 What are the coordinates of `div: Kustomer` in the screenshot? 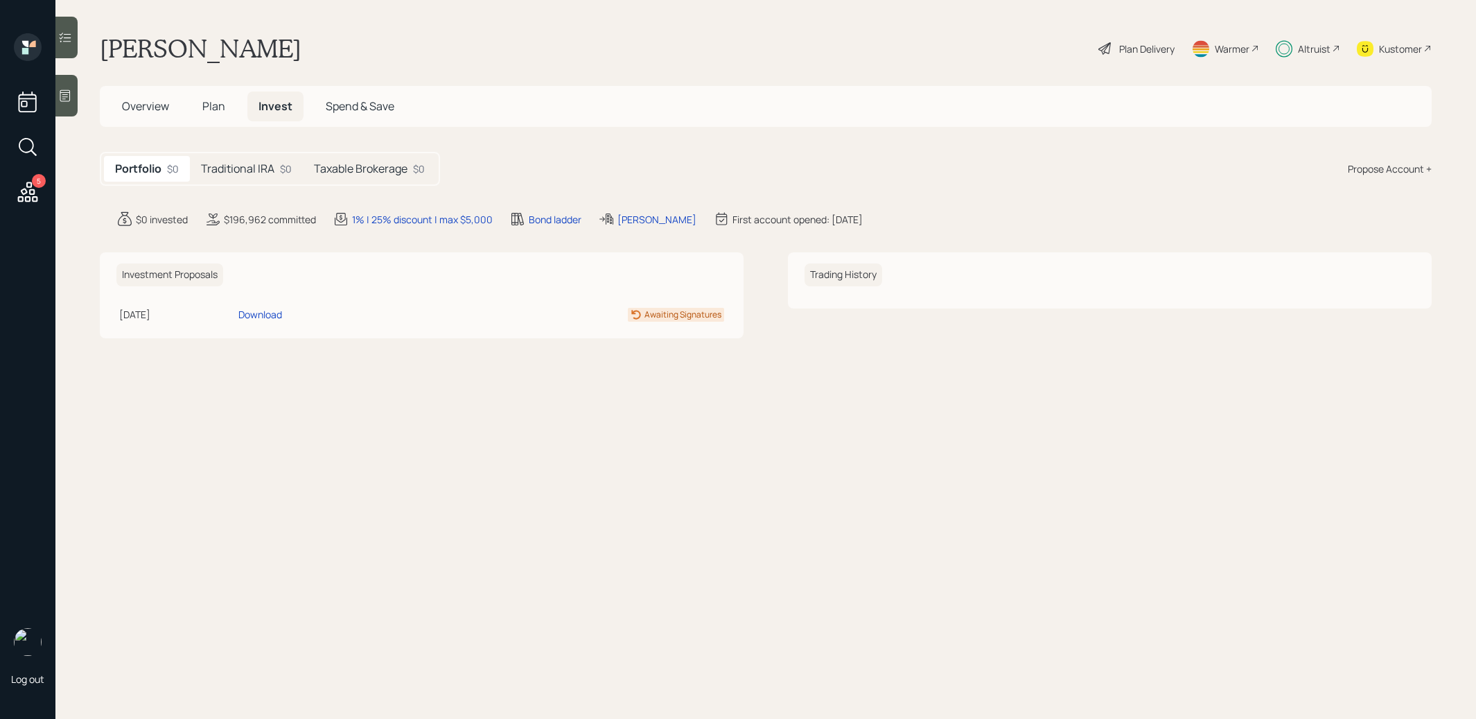 It's located at (1401, 49).